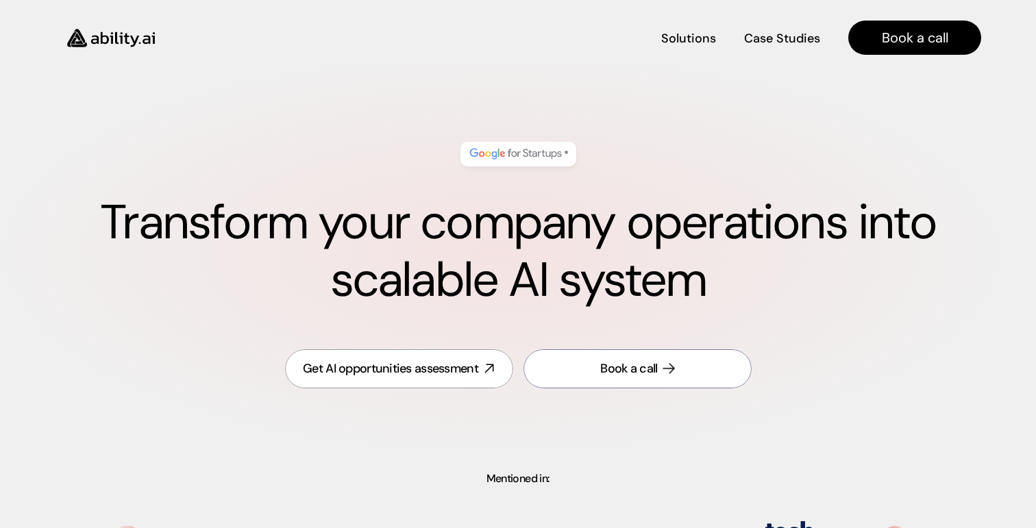  Describe the element at coordinates (518, 252) in the screenshot. I see `h1: Transform your company operations into scalable AI system` at that location.